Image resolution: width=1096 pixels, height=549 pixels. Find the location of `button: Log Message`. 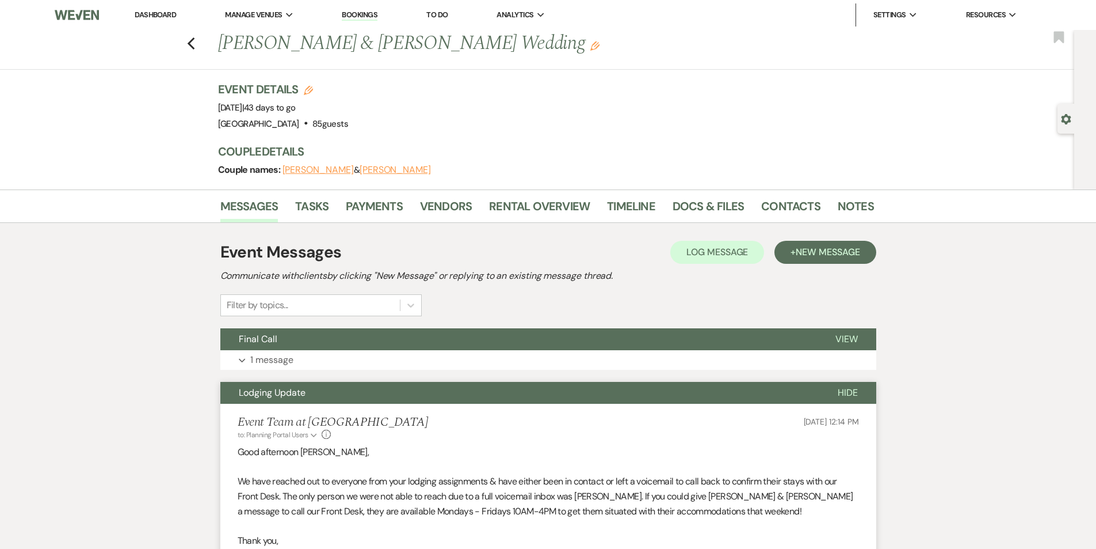

button: Log Message is located at coordinates (717, 252).